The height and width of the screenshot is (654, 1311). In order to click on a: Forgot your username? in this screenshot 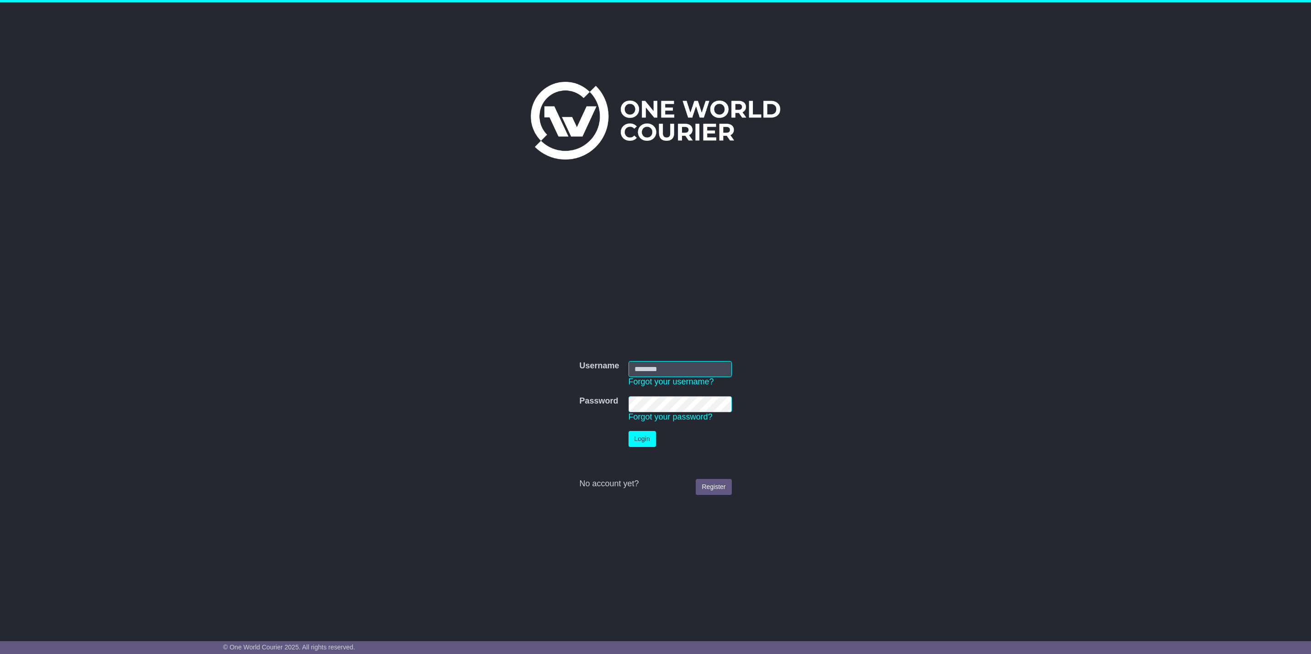, I will do `click(671, 382)`.